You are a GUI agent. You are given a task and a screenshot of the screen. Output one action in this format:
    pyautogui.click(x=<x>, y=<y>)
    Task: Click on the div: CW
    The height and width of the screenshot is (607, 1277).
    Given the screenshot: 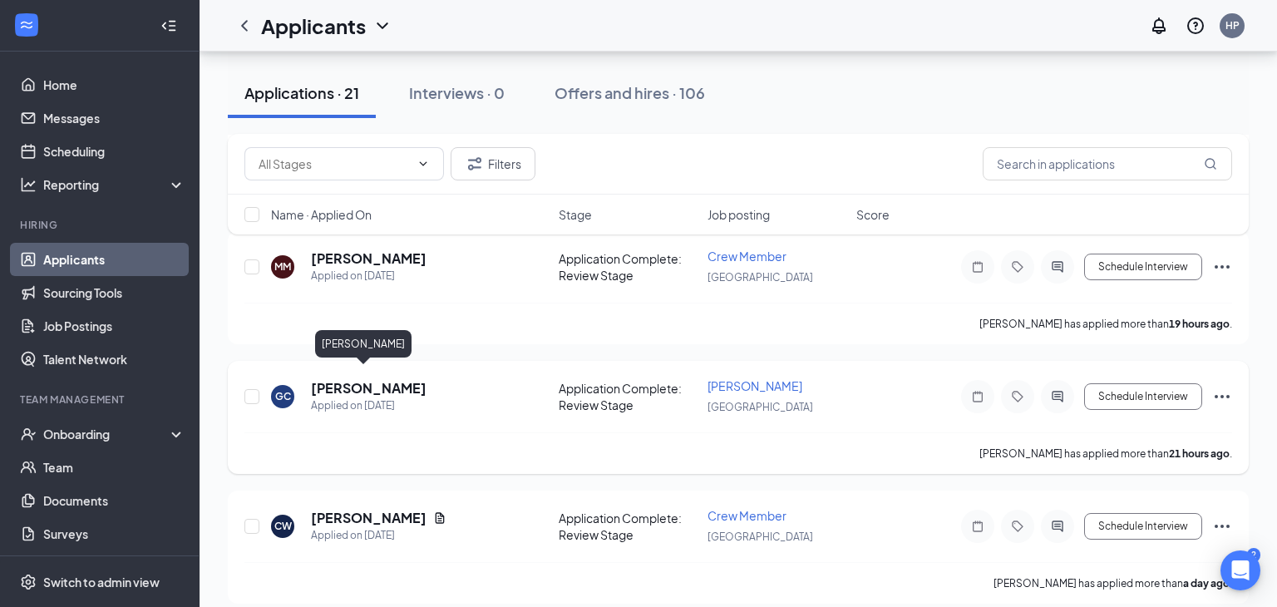 What is the action you would take?
    pyautogui.click(x=283, y=525)
    